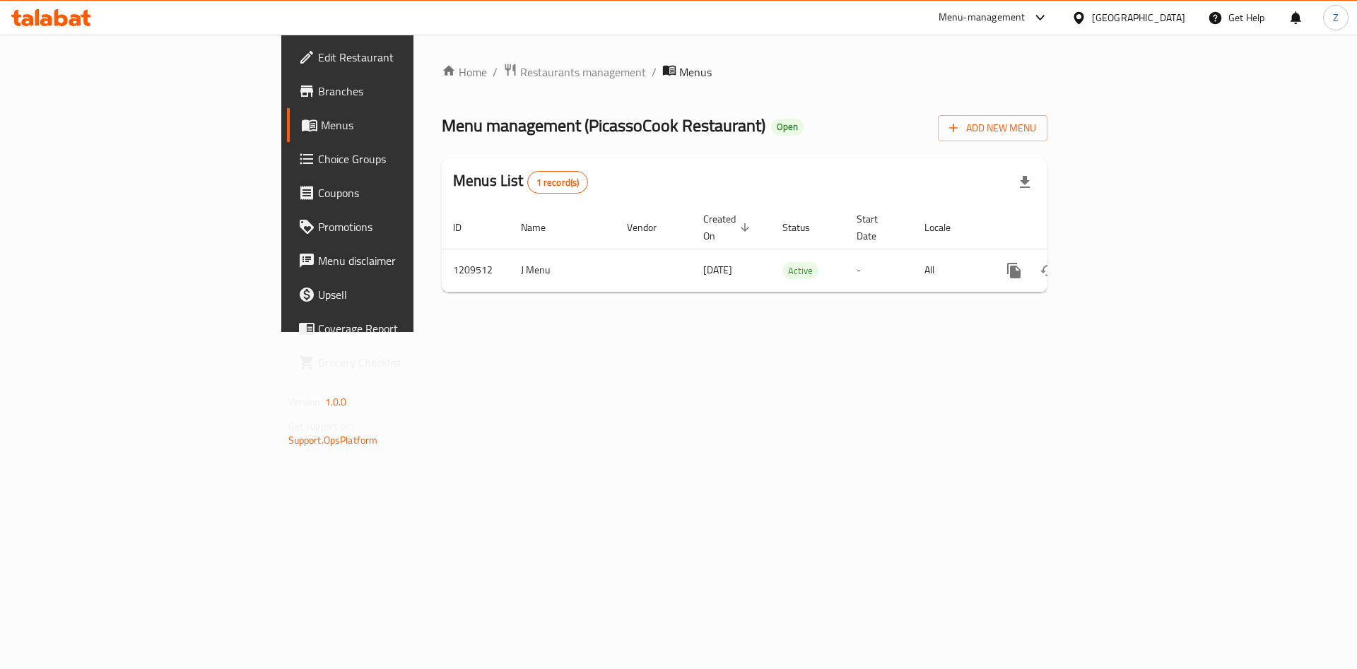 This screenshot has height=669, width=1357. I want to click on span: Vendor, so click(651, 228).